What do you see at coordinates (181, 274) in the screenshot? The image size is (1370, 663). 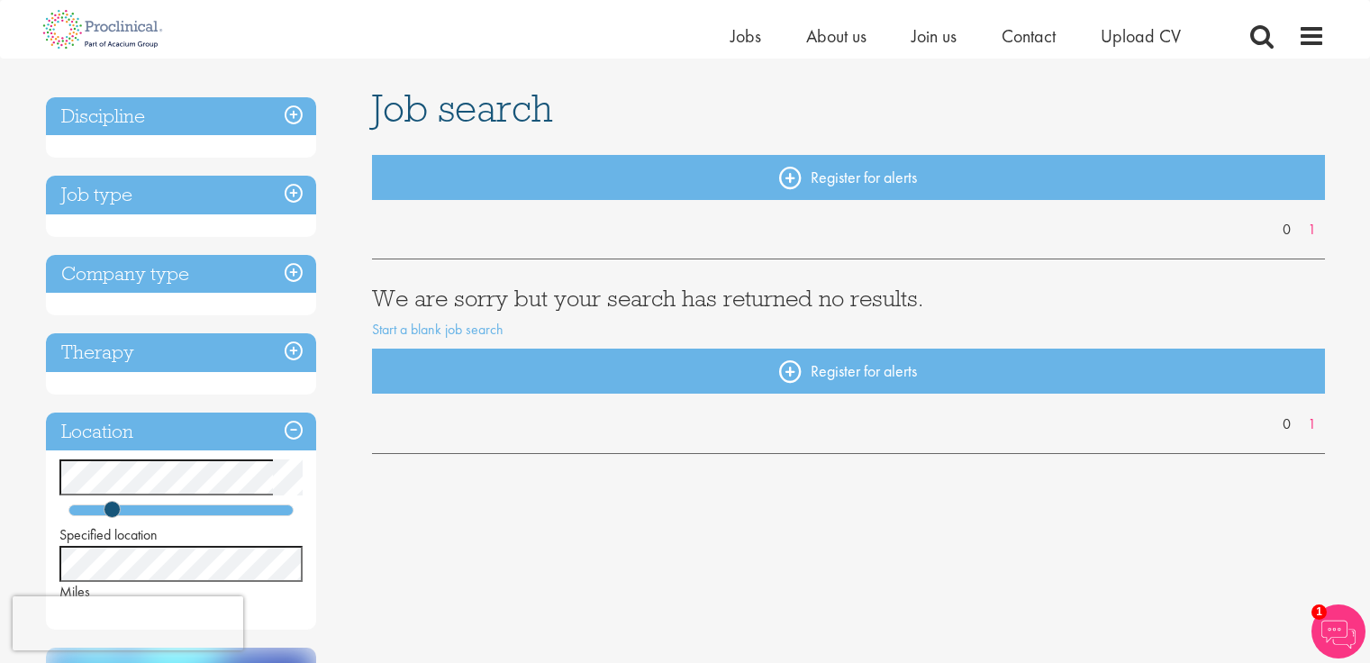 I see `h3: Company type` at bounding box center [181, 274].